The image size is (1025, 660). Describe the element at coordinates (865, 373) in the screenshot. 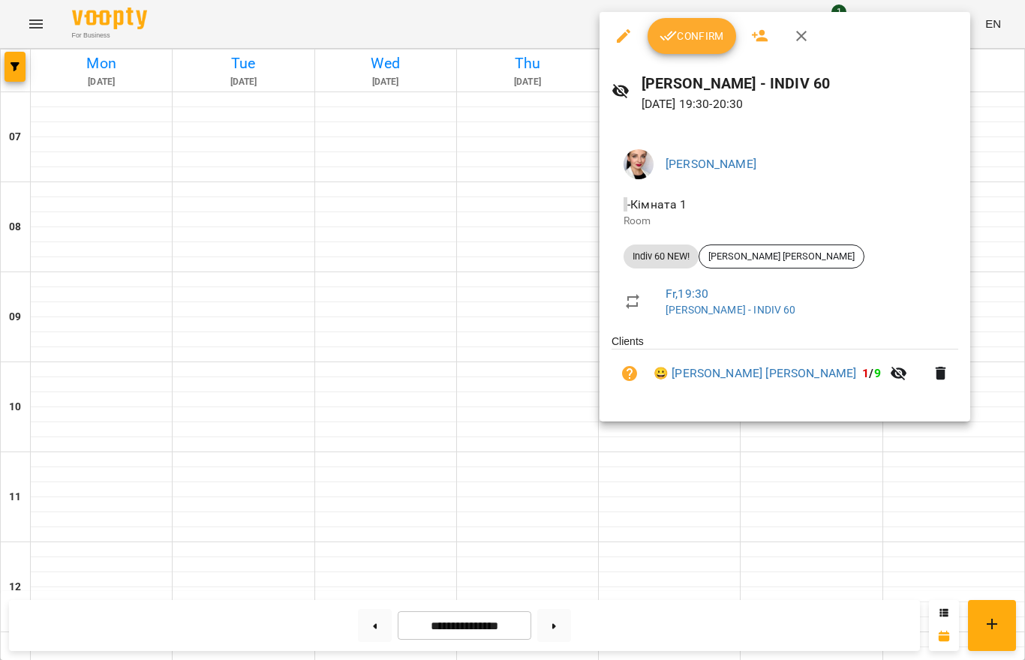

I see `span: 1` at that location.